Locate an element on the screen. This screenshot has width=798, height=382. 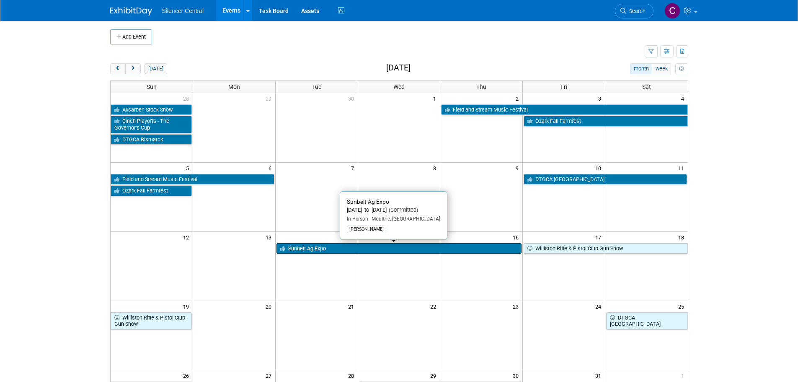
span: 24 is located at coordinates (599, 306).